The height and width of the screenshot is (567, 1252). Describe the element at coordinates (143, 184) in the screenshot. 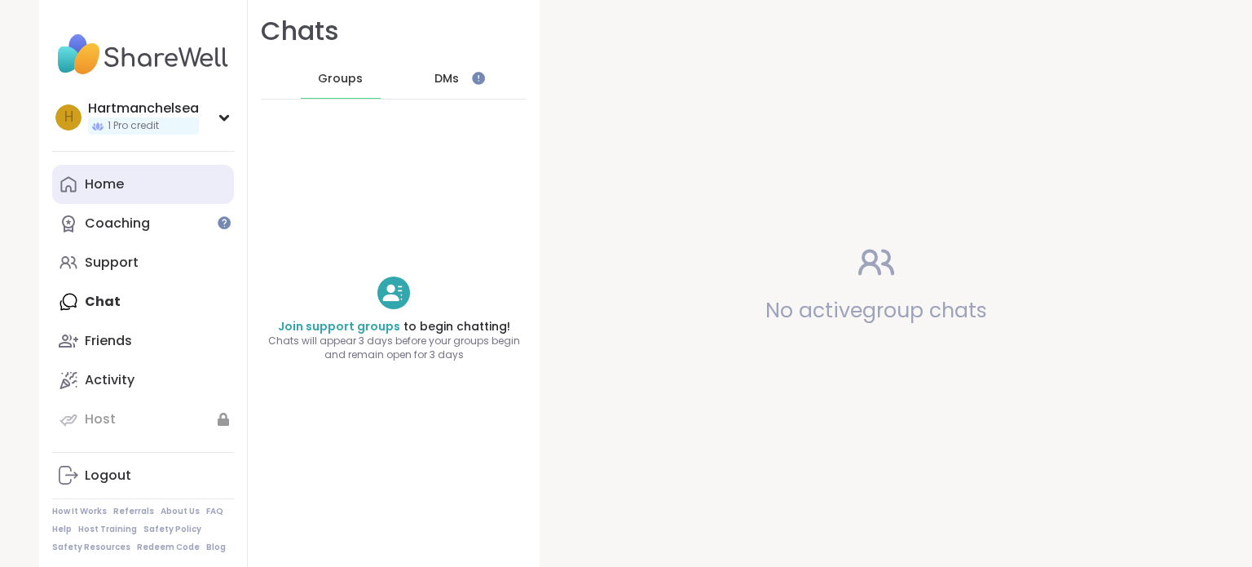

I see `a: Home` at that location.